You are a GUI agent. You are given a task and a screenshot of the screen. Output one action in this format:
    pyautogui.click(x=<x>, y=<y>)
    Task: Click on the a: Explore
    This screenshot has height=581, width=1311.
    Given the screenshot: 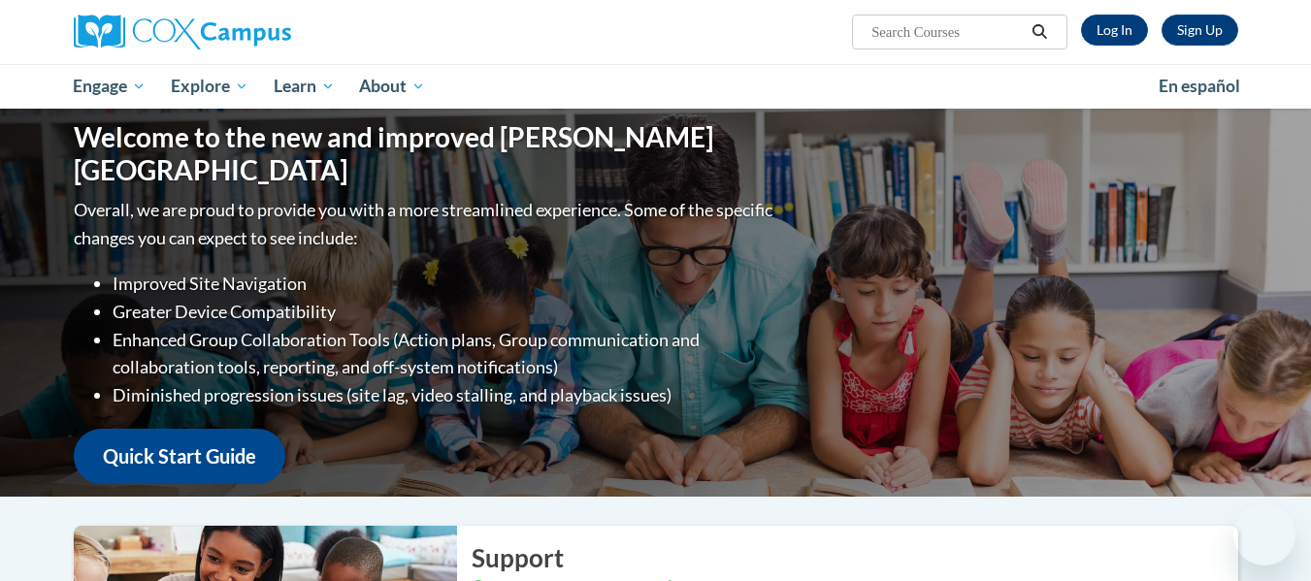 What is the action you would take?
    pyautogui.click(x=210, y=86)
    